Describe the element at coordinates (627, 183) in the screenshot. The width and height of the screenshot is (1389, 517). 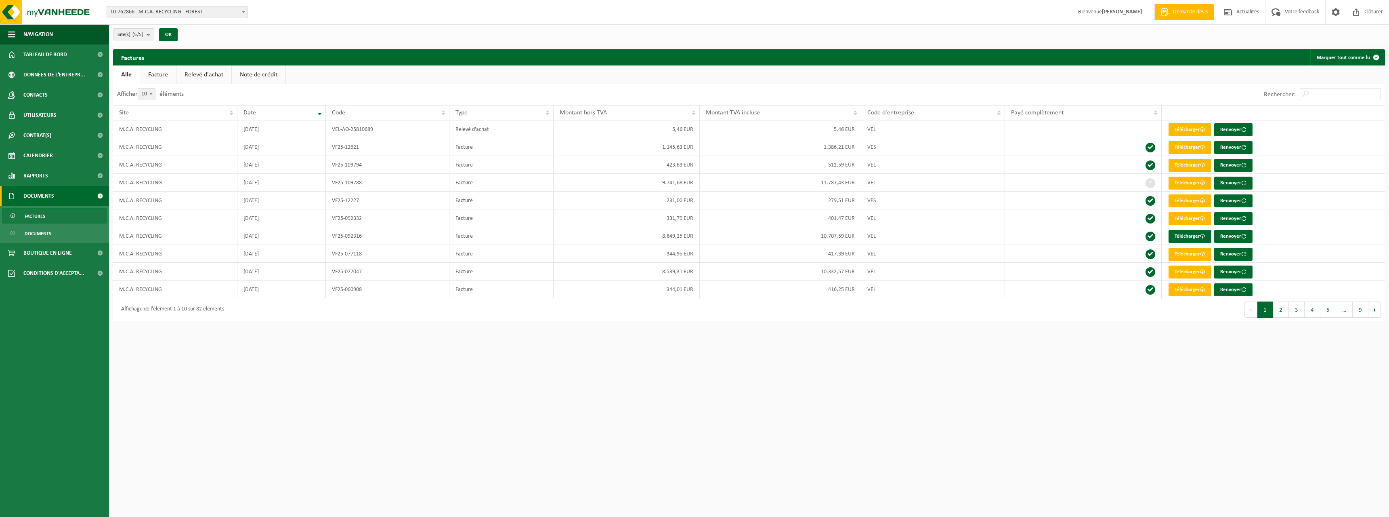
I see `td: 9.741,68 EUR` at that location.